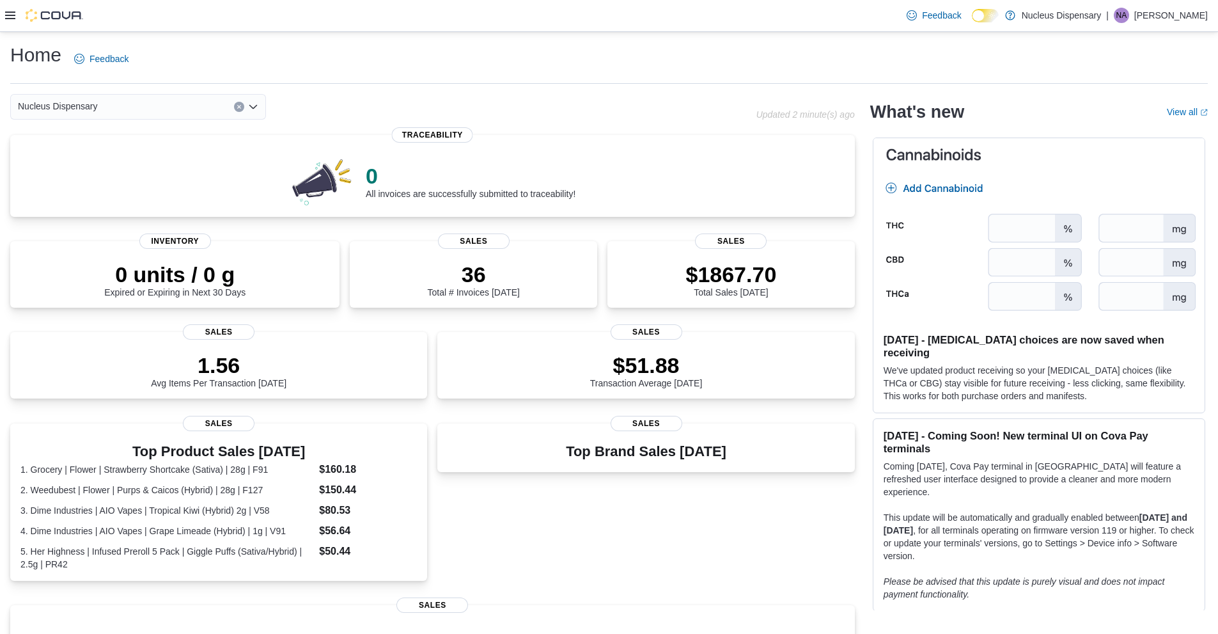 Image resolution: width=1218 pixels, height=634 pixels. I want to click on svg: External link, so click(1204, 113).